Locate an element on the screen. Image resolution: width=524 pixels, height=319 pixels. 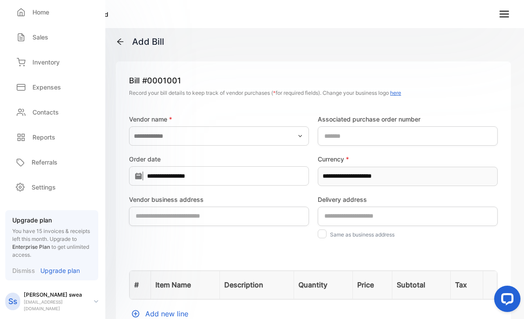
label: Vendor business address is located at coordinates (219, 199).